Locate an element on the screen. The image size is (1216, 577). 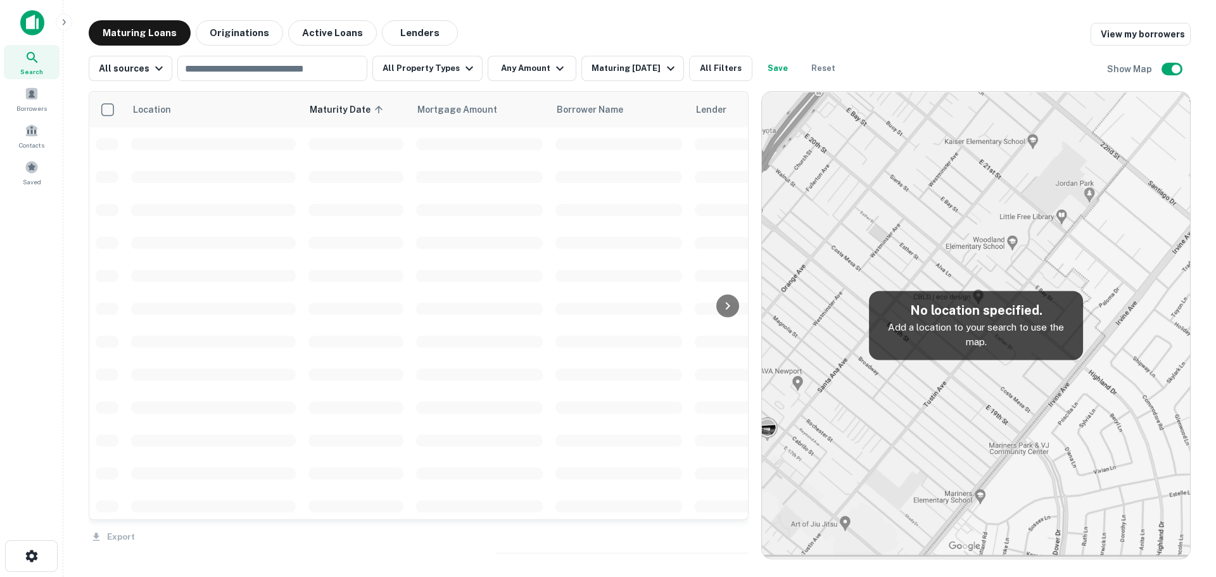
div: Borrowers is located at coordinates (32, 99).